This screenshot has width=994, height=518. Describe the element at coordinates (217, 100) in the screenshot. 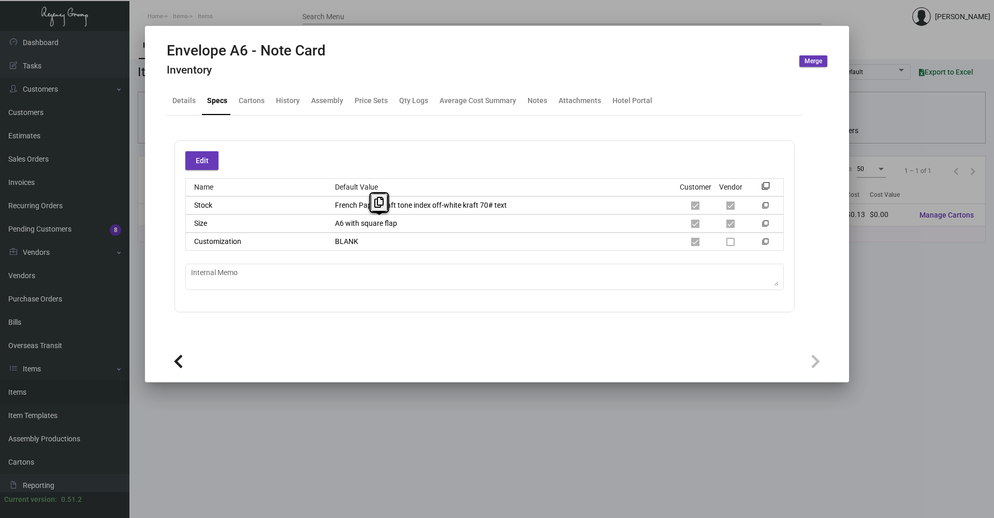

I see `div: Specs` at that location.